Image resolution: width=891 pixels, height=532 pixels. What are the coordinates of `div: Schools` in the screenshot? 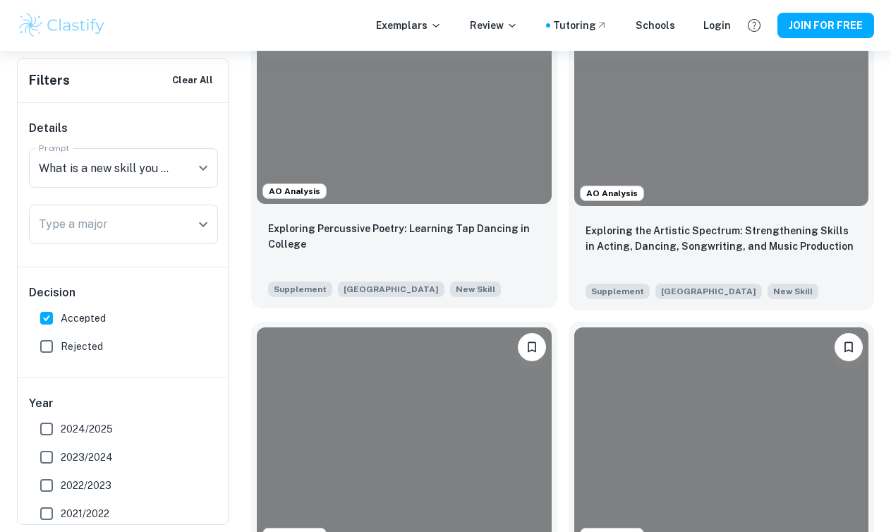 It's located at (655, 25).